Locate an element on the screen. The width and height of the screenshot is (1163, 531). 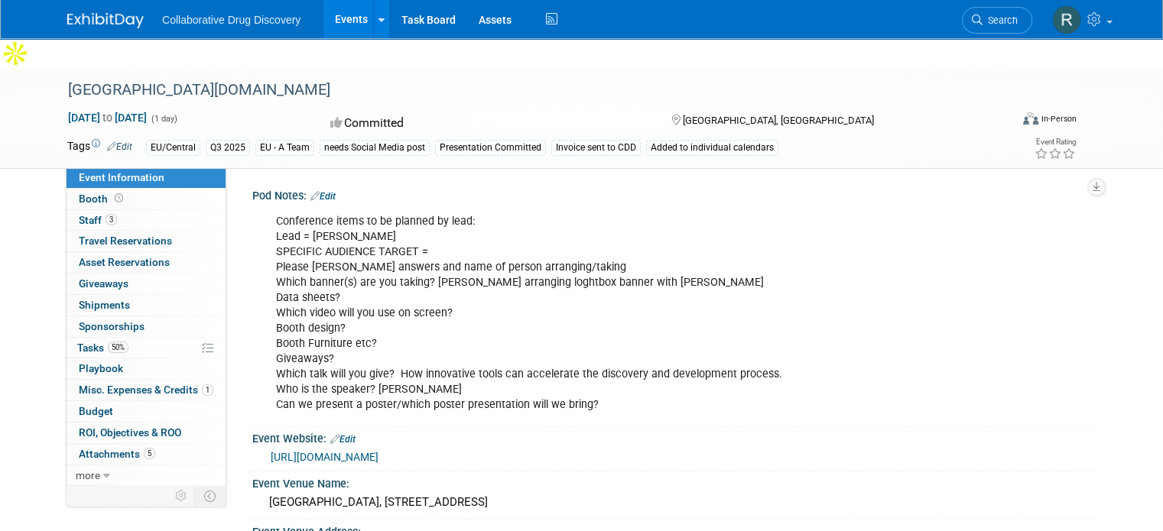
a: Booth is located at coordinates (146, 199).